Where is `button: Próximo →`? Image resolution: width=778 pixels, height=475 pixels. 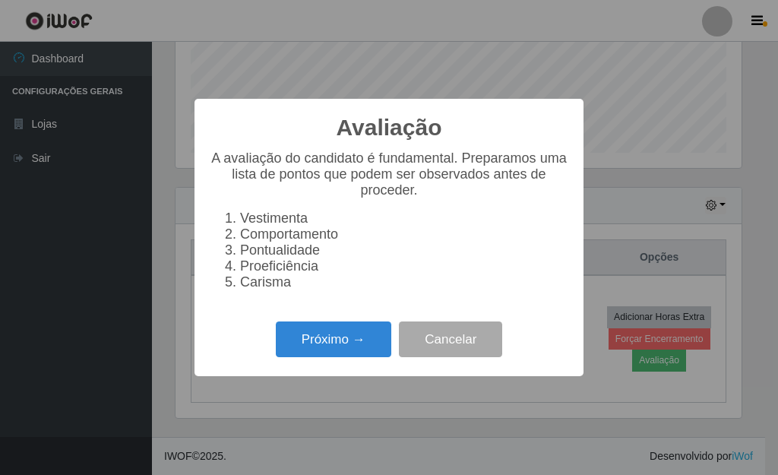
button: Próximo → is located at coordinates (334, 339).